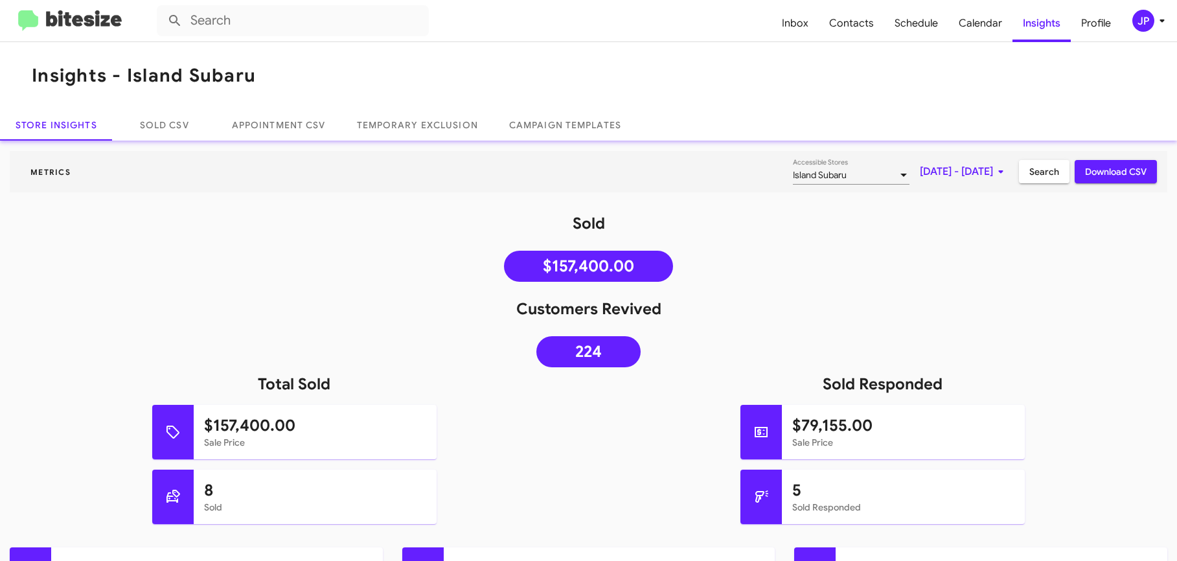 This screenshot has height=561, width=1177. What do you see at coordinates (1042, 23) in the screenshot?
I see `a: Insights` at bounding box center [1042, 23].